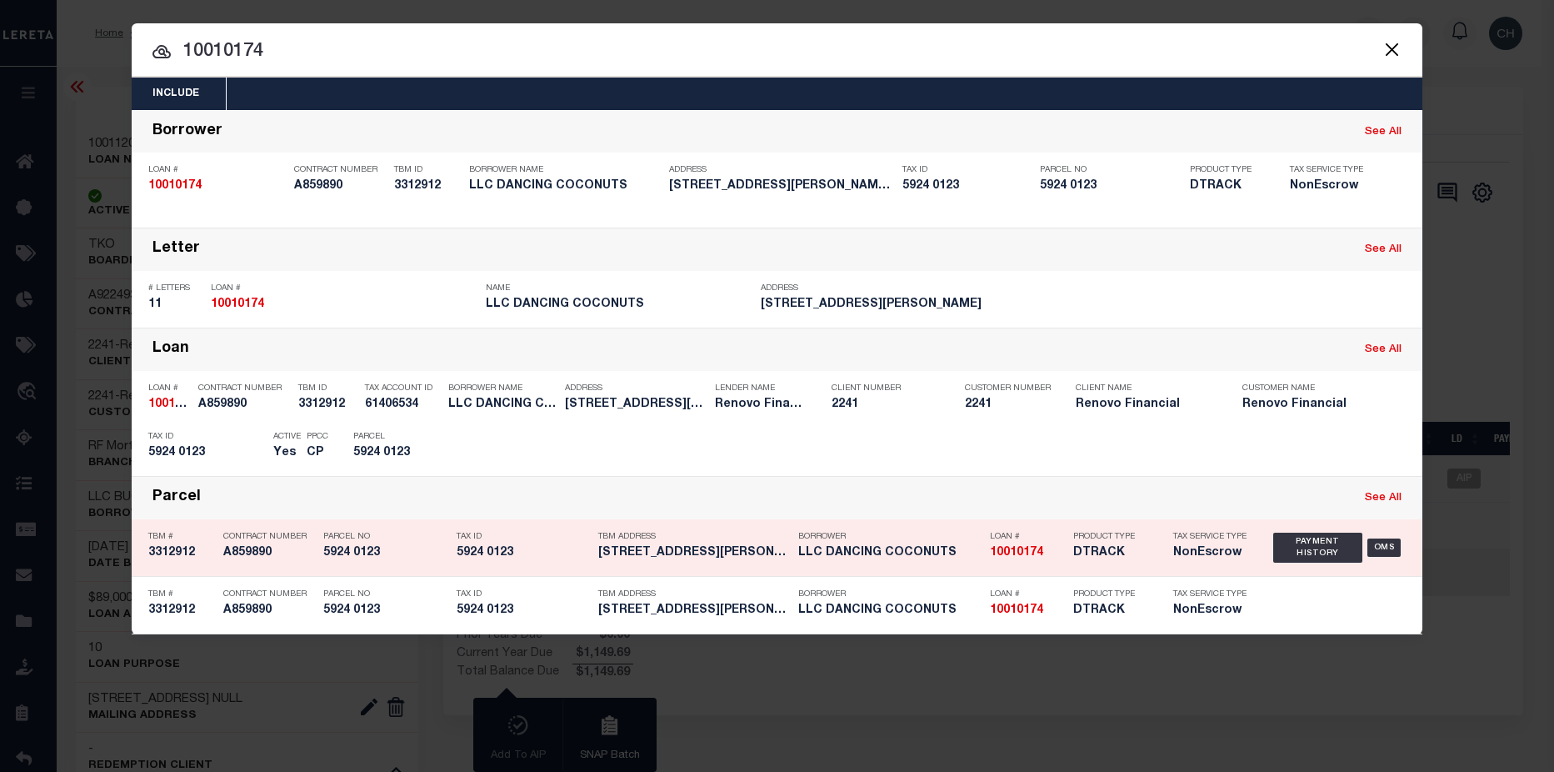 The image size is (1554, 772). Describe the element at coordinates (402, 404) in the screenshot. I see `h5: 61406534` at that location.